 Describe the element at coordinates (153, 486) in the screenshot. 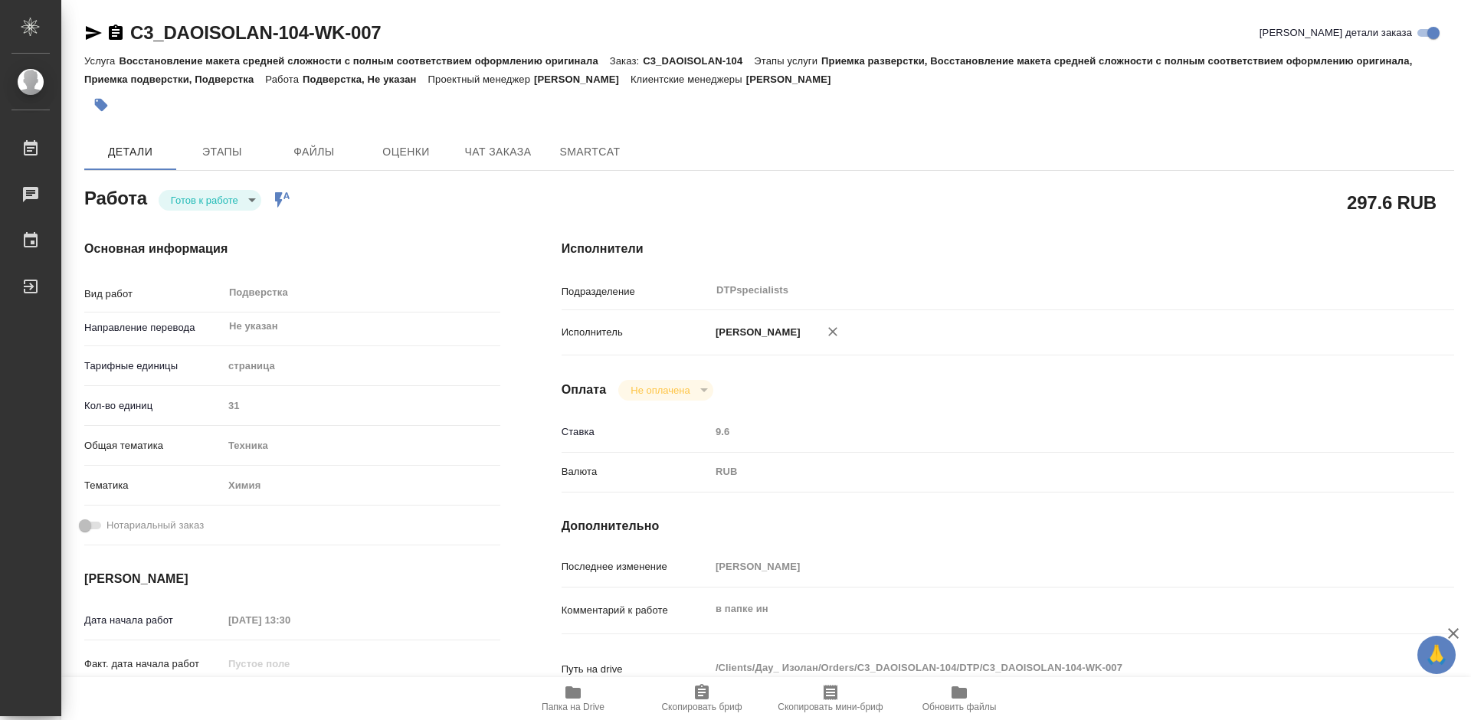

I see `p: Тематика` at that location.